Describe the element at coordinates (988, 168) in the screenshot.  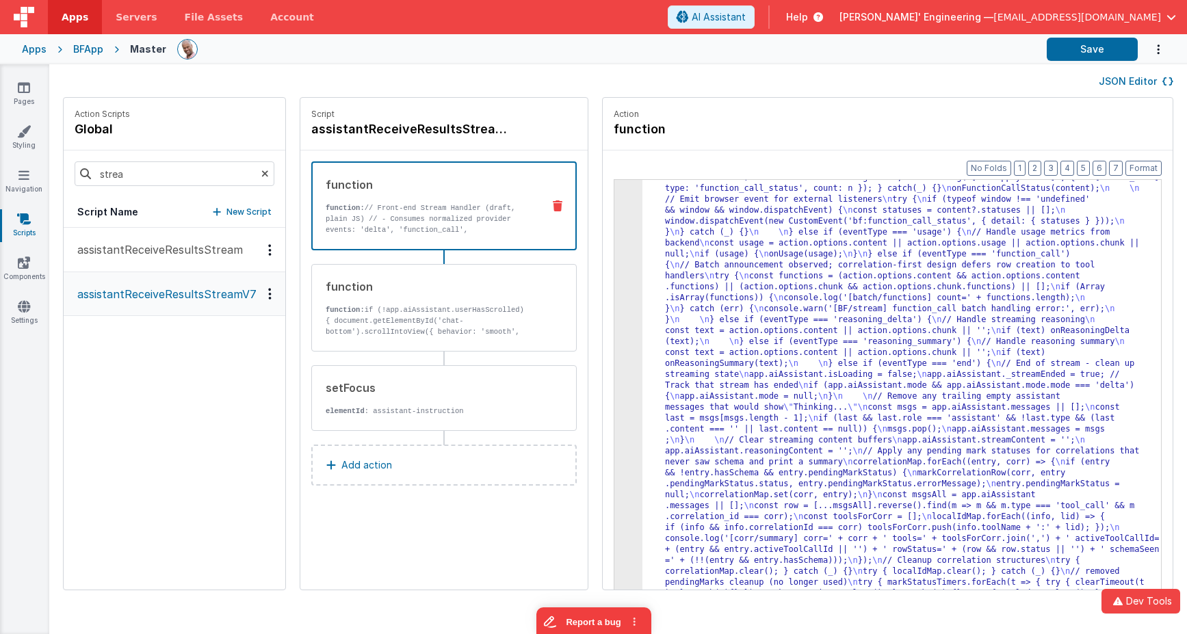
I see `button: No Folds` at that location.